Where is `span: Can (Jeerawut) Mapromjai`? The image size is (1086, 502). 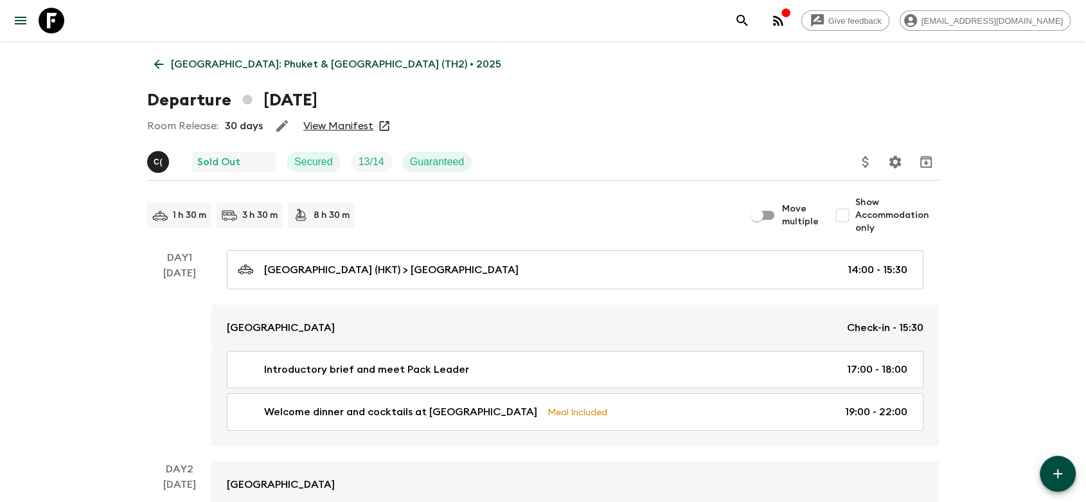 span: Can (Jeerawut) Mapromjai is located at coordinates (159, 160).